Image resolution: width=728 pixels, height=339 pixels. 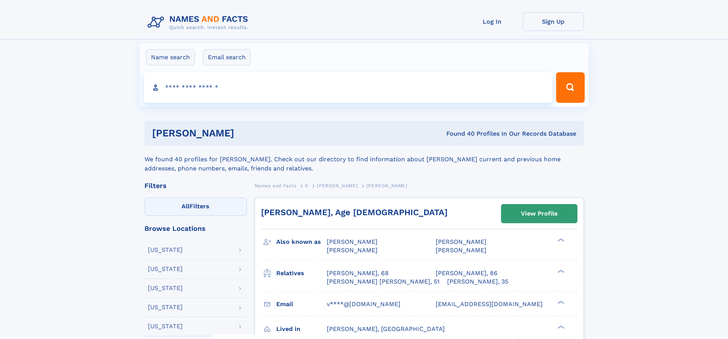 What do you see at coordinates (227, 57) in the screenshot?
I see `label: Email search` at bounding box center [227, 57].